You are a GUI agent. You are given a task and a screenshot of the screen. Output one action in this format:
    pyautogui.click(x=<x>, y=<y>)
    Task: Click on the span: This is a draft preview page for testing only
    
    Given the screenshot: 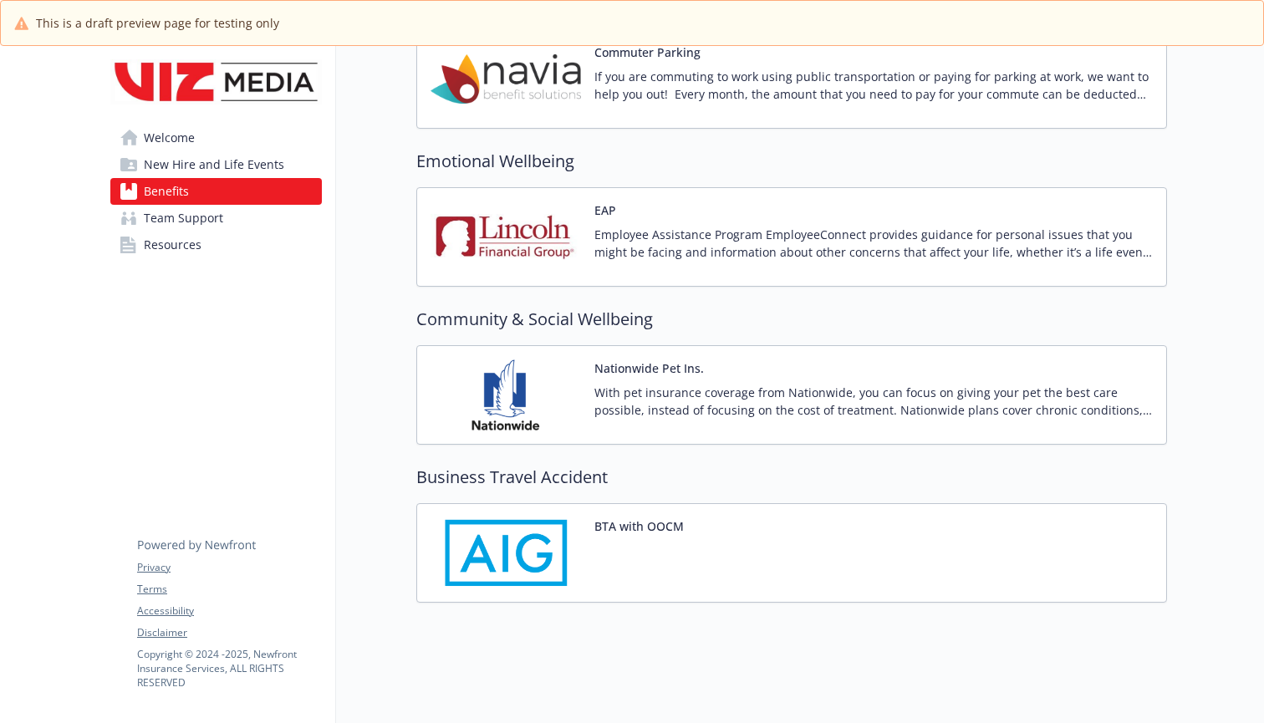 What is the action you would take?
    pyautogui.click(x=157, y=23)
    